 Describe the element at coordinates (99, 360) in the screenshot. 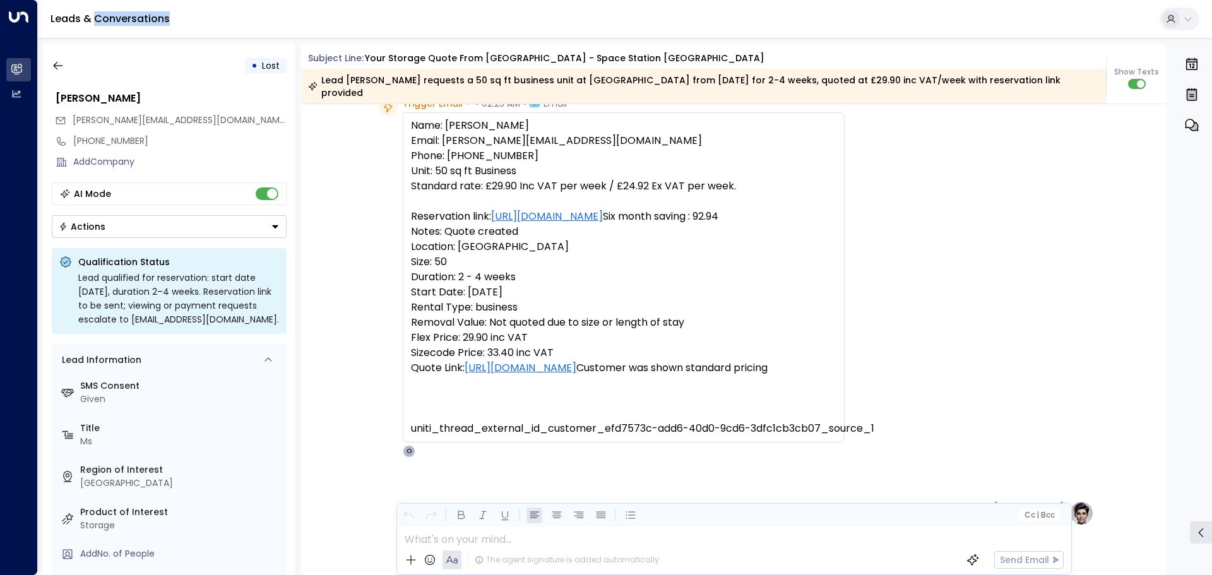

I see `div: Lead Information` at that location.